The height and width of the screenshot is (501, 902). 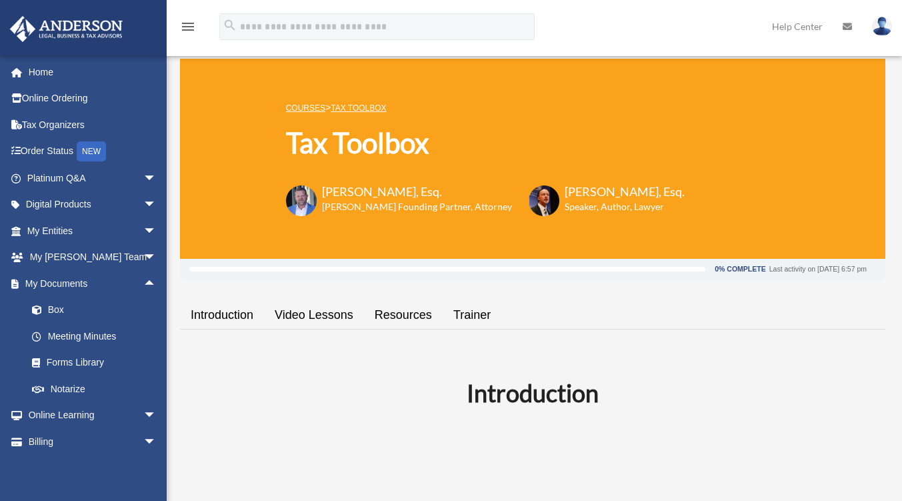 I want to click on img: Toby-circle-head.png, so click(x=301, y=201).